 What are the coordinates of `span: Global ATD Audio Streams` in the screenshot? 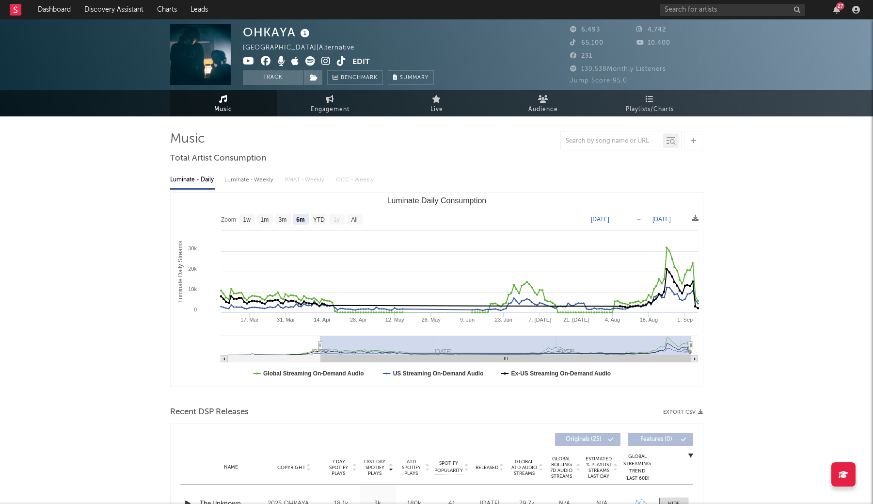 It's located at (524, 467).